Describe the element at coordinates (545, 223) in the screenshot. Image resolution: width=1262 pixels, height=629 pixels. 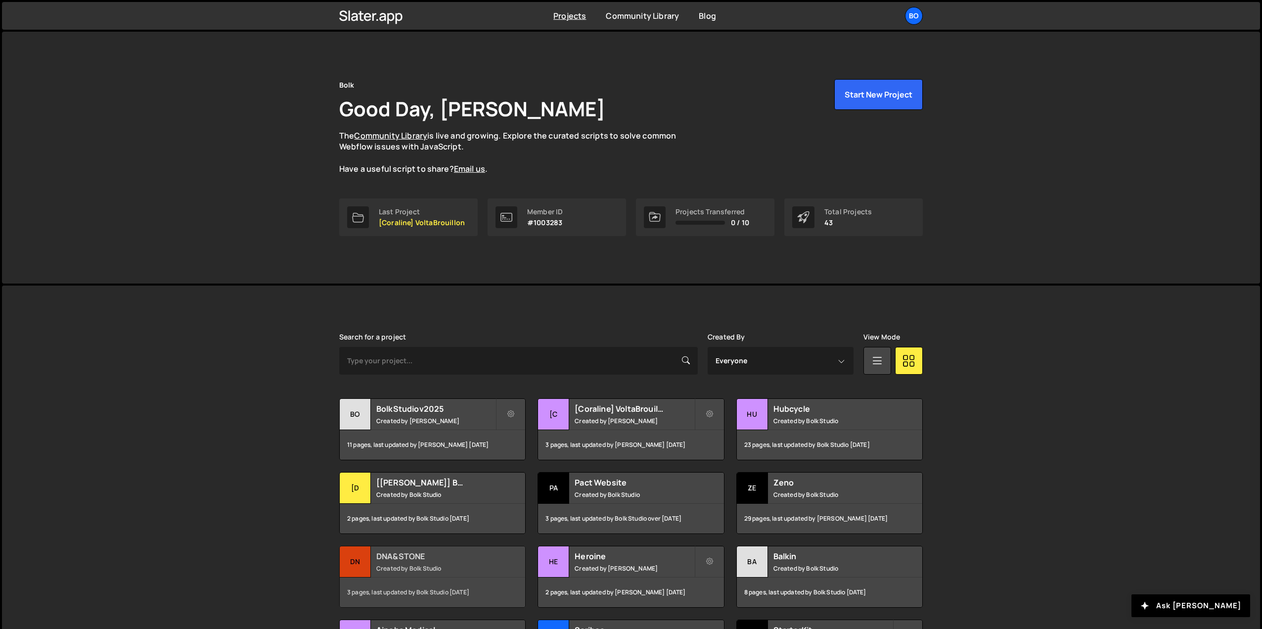
I see `p: #1003283` at that location.